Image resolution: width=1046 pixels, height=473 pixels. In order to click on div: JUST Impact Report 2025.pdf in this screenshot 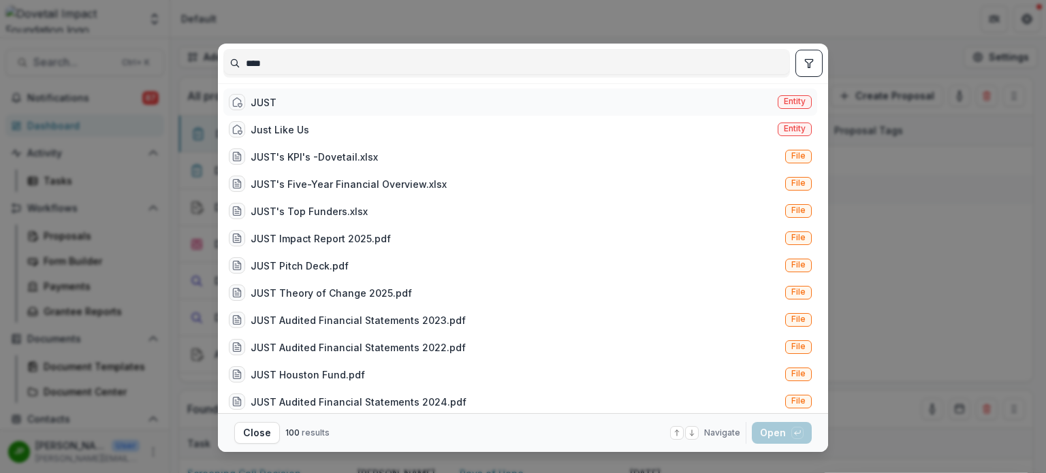, I will do `click(321, 238)`.